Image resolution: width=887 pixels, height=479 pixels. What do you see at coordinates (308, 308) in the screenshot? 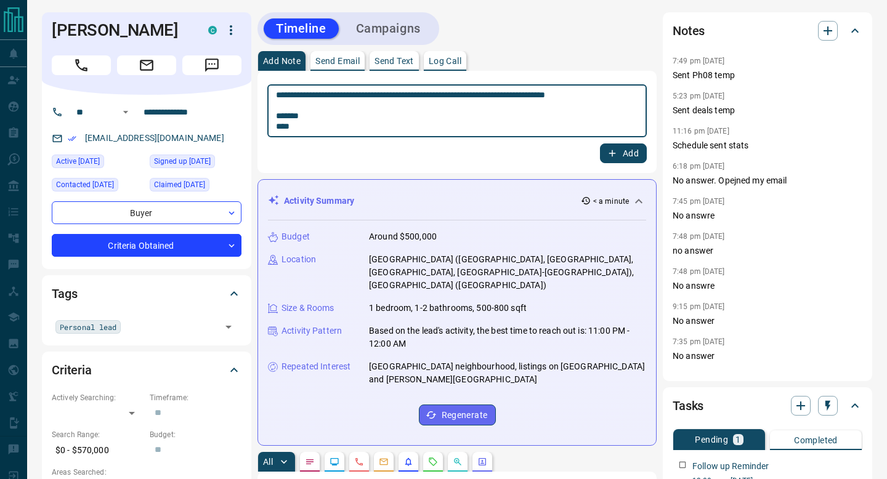
I see `p: Size & Rooms` at bounding box center [308, 308].